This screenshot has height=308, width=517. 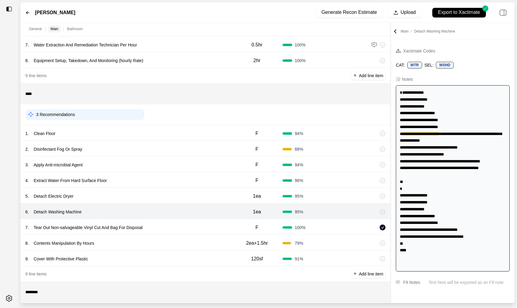 What do you see at coordinates (349, 12) in the screenshot?
I see `p: Generate Recon Estimate` at bounding box center [349, 12].